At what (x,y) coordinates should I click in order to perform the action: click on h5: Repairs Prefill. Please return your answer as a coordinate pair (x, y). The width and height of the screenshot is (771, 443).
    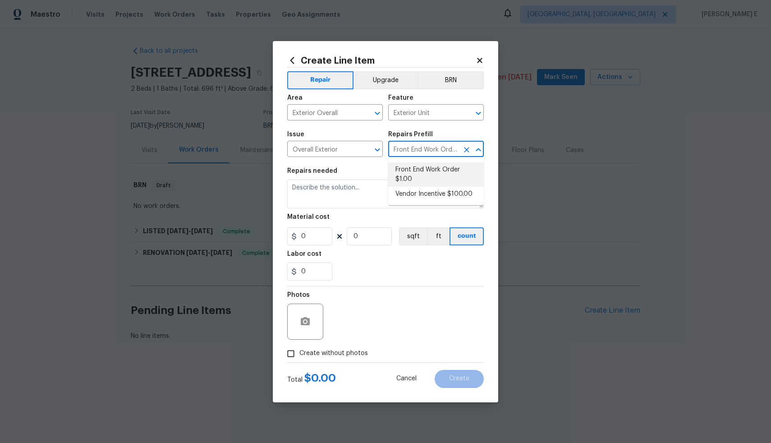
    Looking at the image, I should click on (410, 134).